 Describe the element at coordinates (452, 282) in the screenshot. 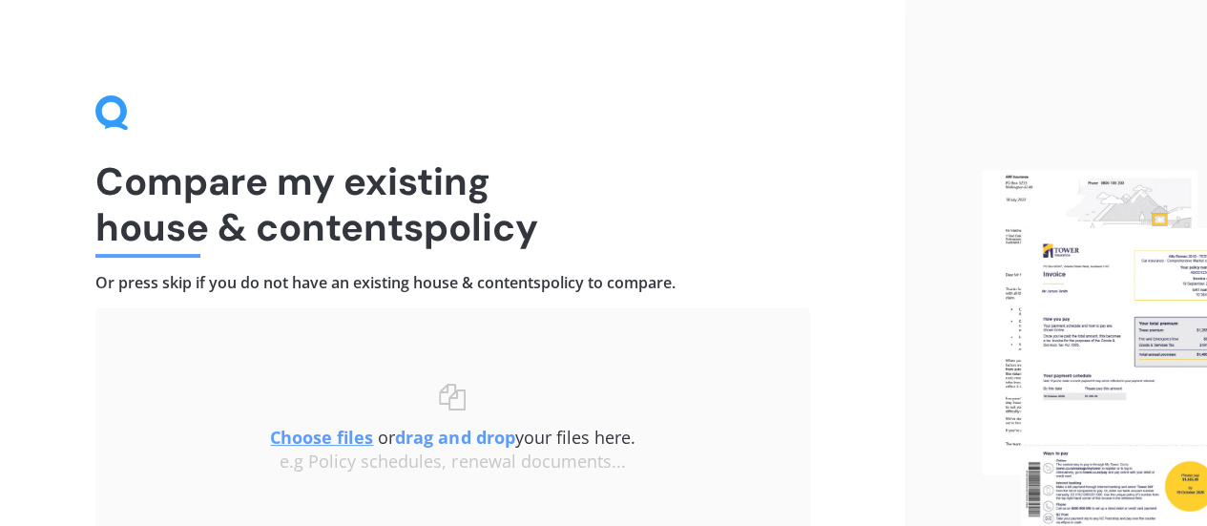

I see `h4: Or press skip if you do not have an existing house & contents policy to compare.` at that location.